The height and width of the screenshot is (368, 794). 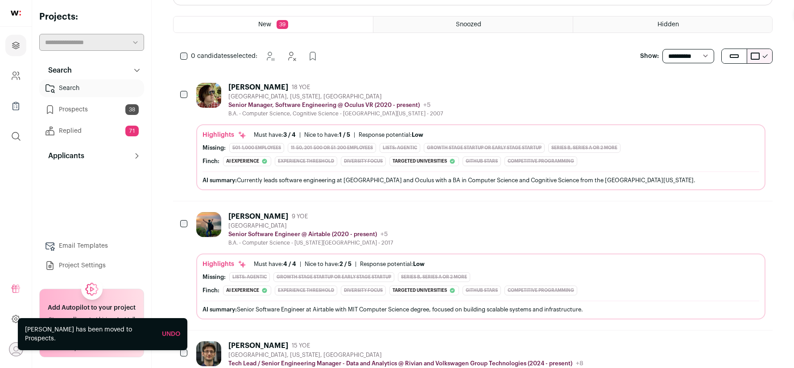 I want to click on span: Snoozed, so click(x=468, y=25).